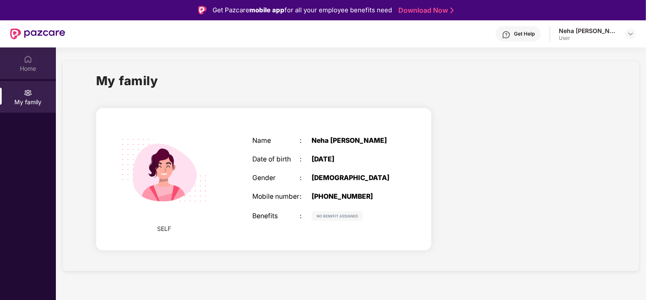  What do you see at coordinates (164, 229) in the screenshot?
I see `span: SELF` at bounding box center [164, 229].